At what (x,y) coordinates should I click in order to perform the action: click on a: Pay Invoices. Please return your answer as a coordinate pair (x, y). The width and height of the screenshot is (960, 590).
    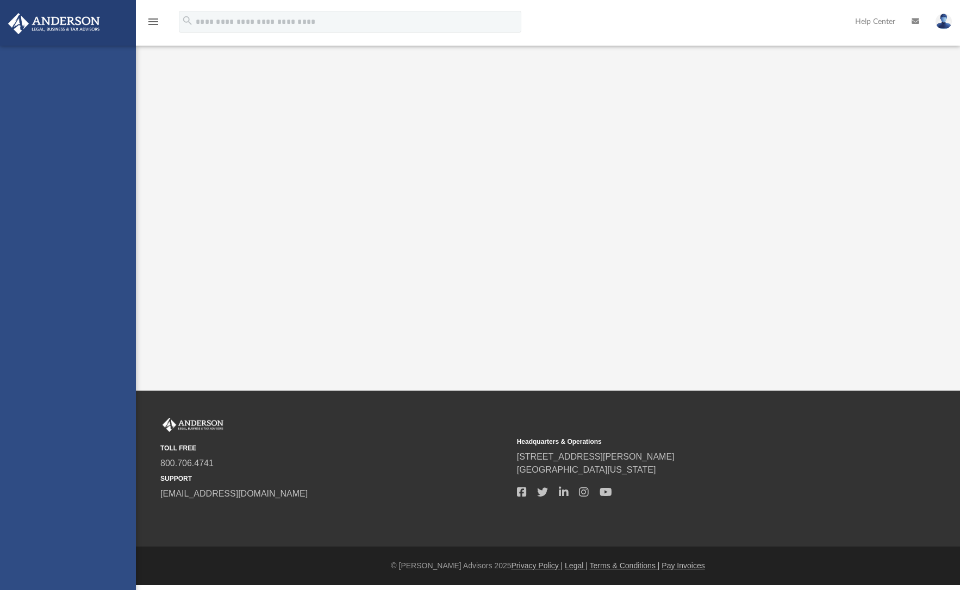
    Looking at the image, I should click on (683, 566).